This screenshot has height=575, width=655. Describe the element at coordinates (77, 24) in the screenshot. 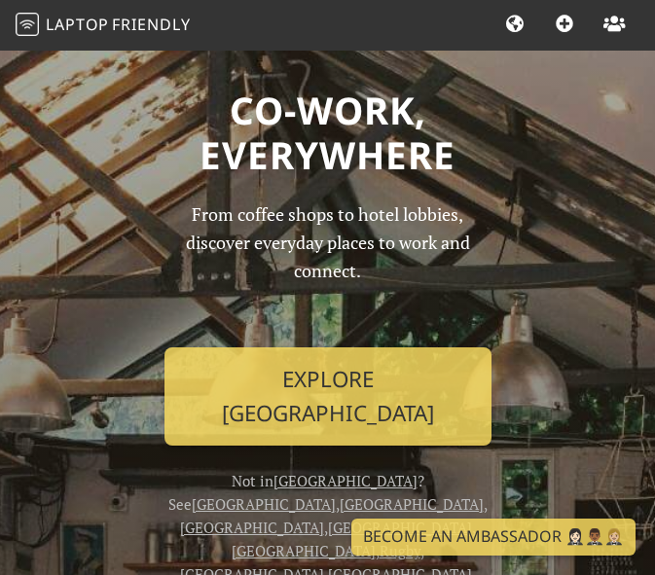

I see `span: Laptop` at that location.